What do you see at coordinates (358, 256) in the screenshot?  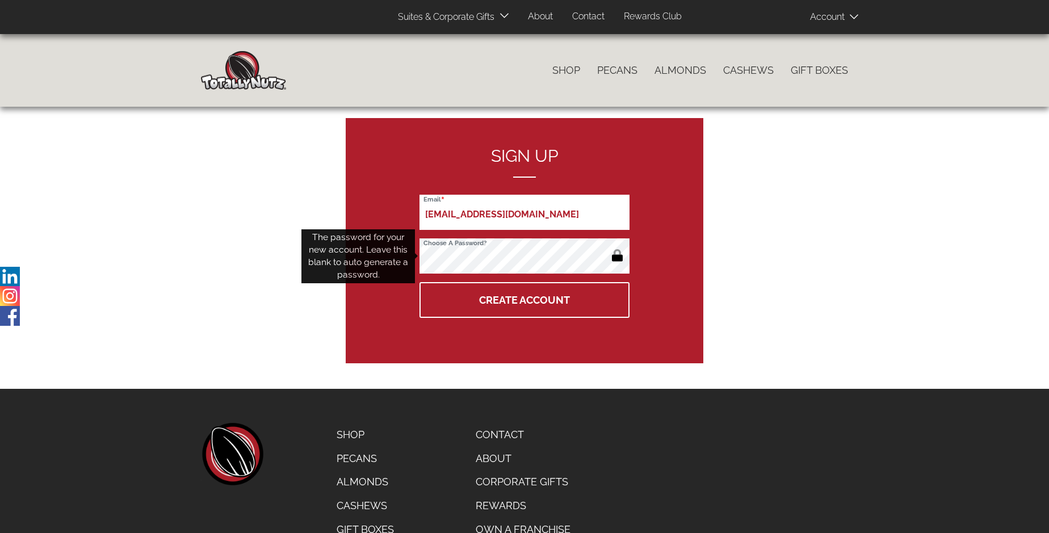 I see `div: The password for your new account. Leave this blank to auto generate a password.` at bounding box center [358, 256].